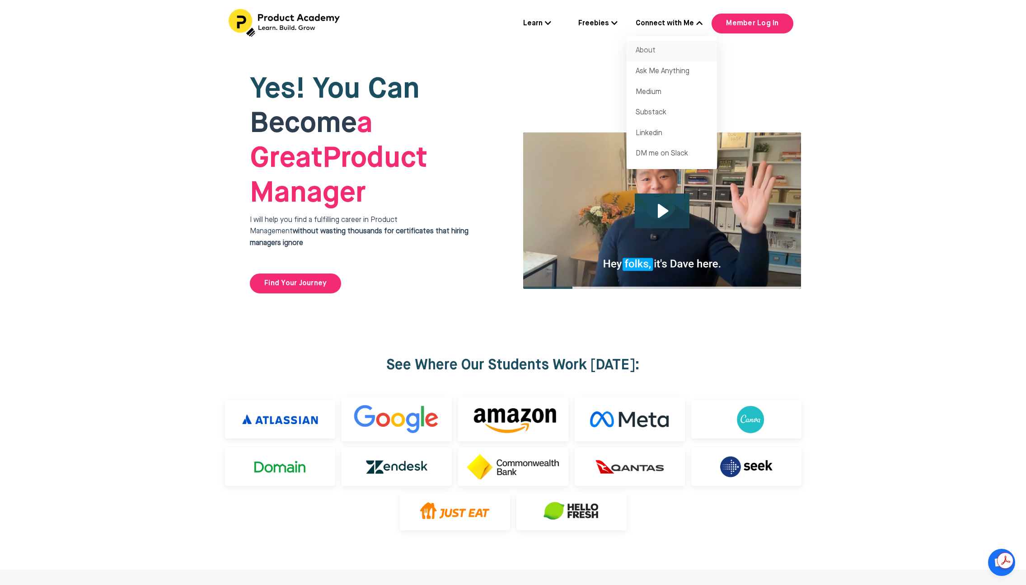  I want to click on a: Learn, so click(537, 24).